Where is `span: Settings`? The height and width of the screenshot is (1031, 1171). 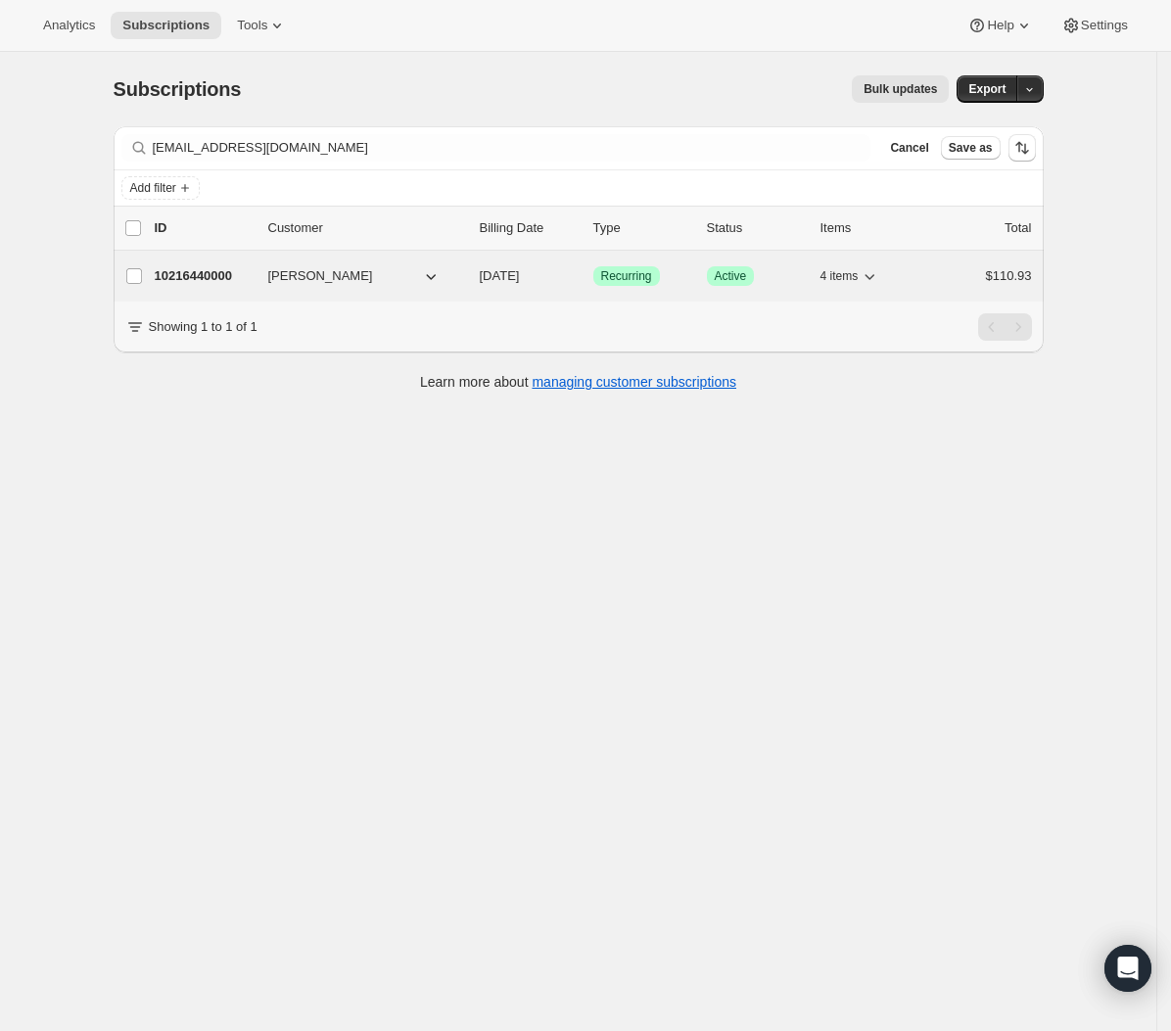
span: Settings is located at coordinates (1104, 25).